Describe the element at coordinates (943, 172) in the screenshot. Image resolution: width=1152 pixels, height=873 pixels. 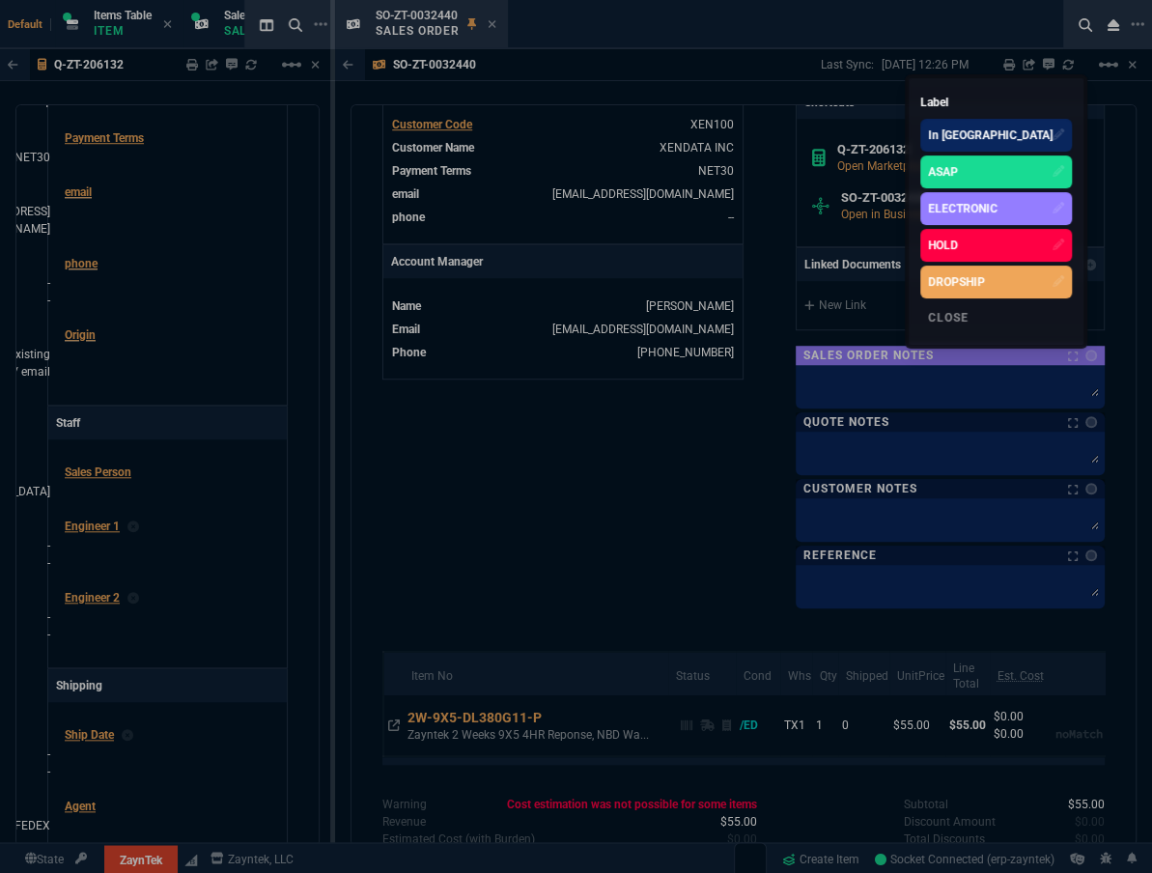
I see `div: ASAP` at that location.